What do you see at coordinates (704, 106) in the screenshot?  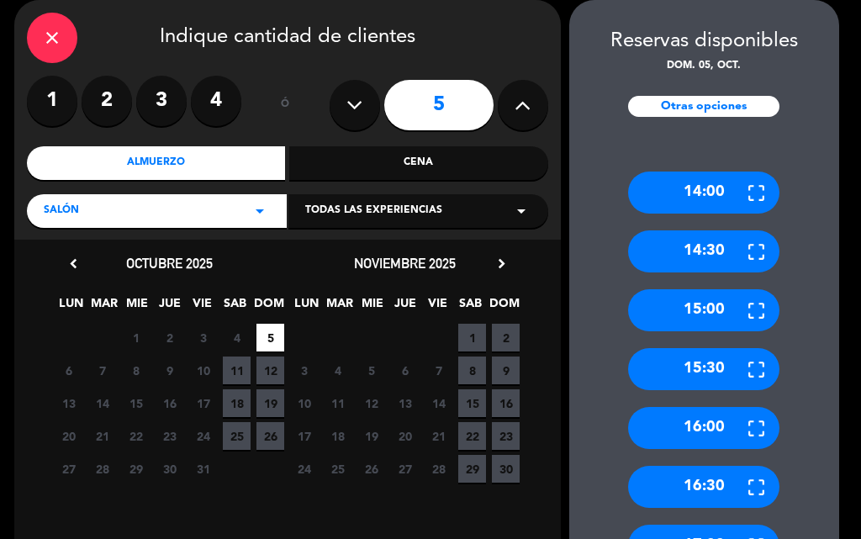 I see `div: Otras opciones` at bounding box center [704, 106].